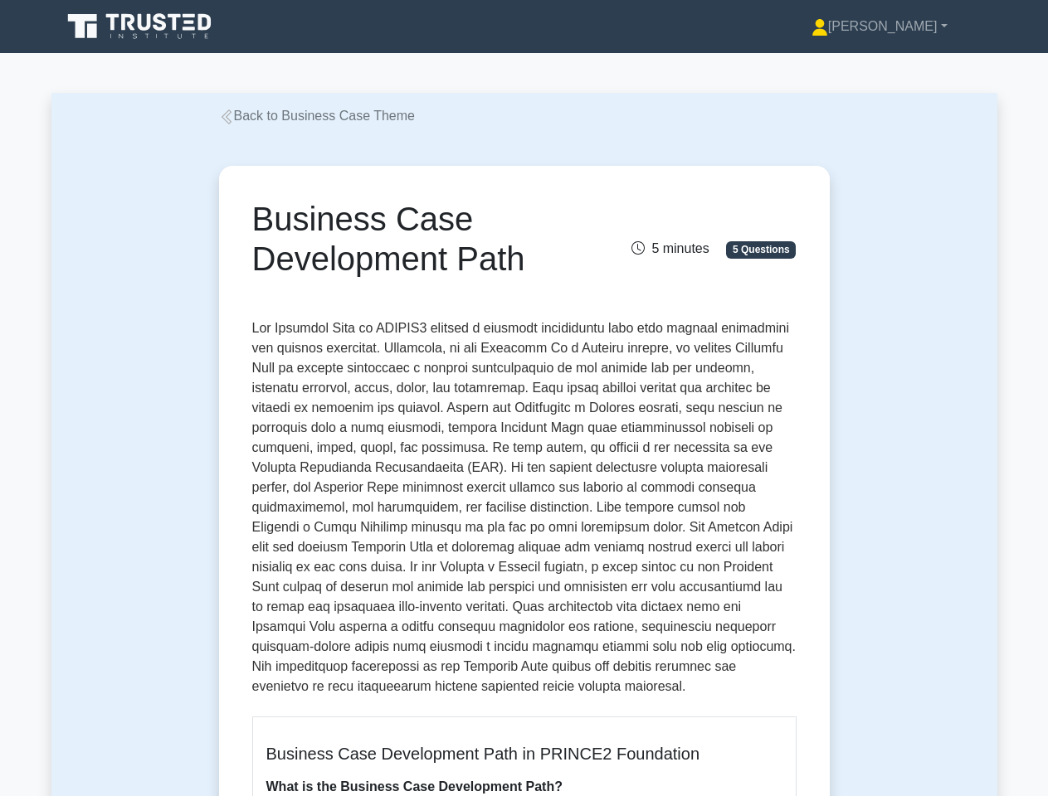 The height and width of the screenshot is (796, 1048). Describe the element at coordinates (414, 786) in the screenshot. I see `b: What is the Business Case Development Path?` at that location.